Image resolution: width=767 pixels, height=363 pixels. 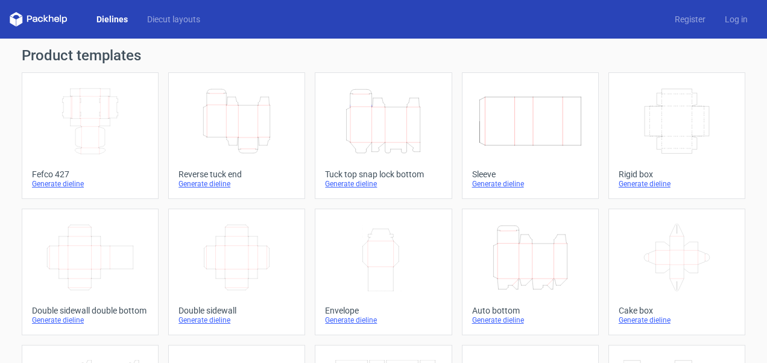 What do you see at coordinates (236, 272) in the screenshot?
I see `a: Double sidewallGenerate dieline` at bounding box center [236, 272].